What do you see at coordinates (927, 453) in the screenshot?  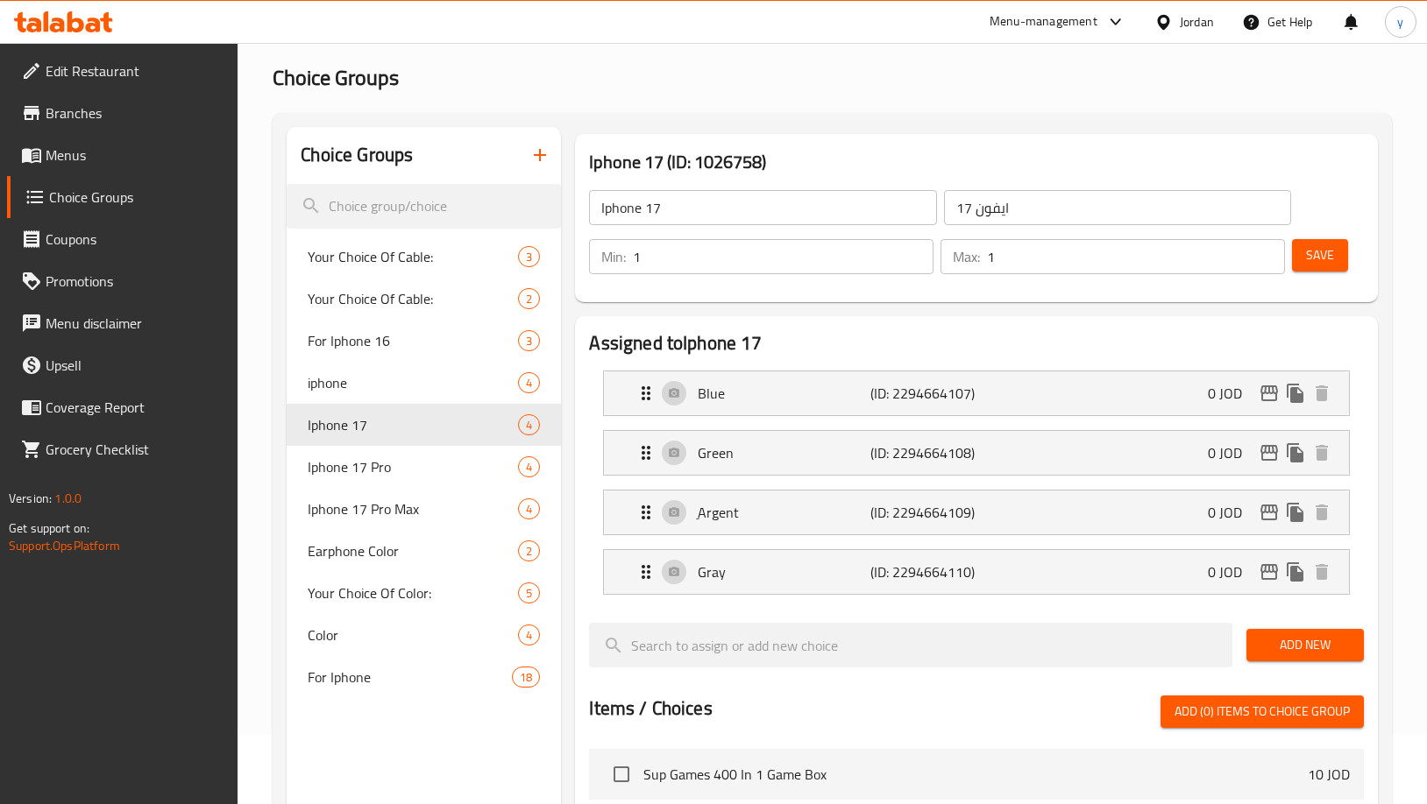 I see `p: (ID: 2294664108)` at bounding box center [927, 453].